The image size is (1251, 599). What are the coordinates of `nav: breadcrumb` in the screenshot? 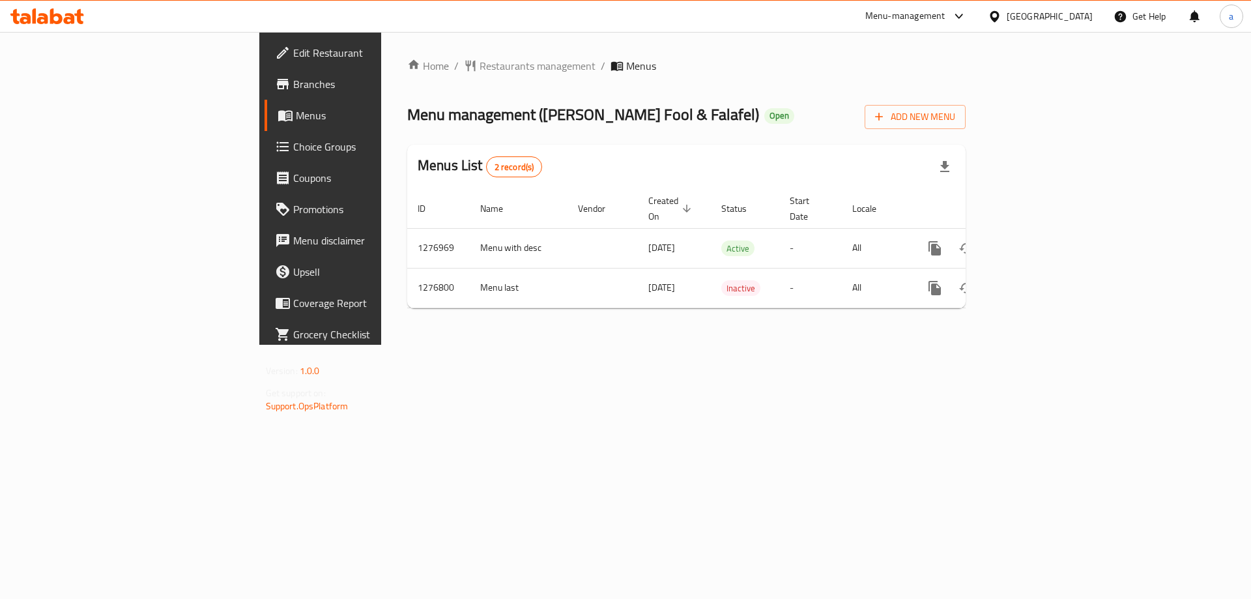 It's located at (686, 66).